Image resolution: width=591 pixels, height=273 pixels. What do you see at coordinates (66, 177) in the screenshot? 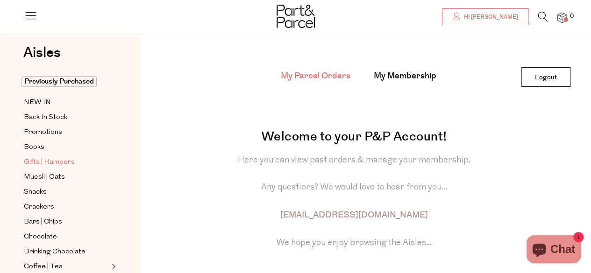
I see `a: Muesli | Oats` at bounding box center [66, 177].